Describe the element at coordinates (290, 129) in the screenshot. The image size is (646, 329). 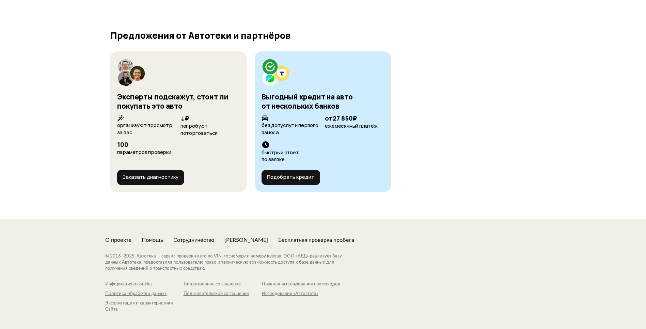
I see `span: без допуслуг и первого взноса` at that location.